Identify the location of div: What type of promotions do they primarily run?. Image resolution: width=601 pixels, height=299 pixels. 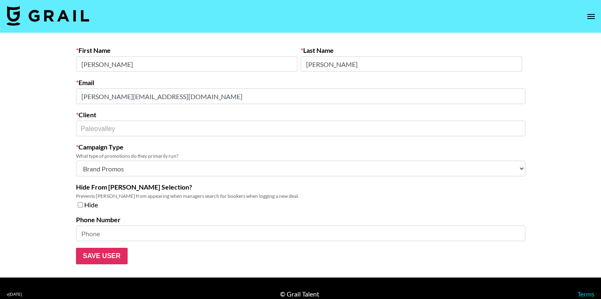
(300, 156).